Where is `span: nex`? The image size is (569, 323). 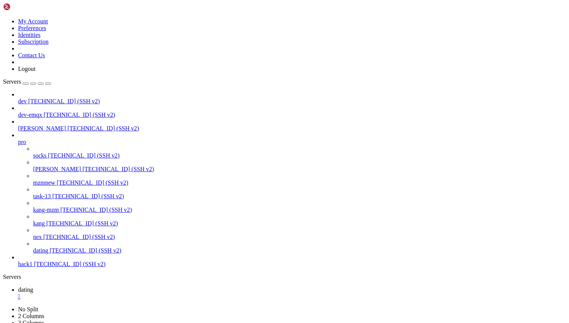 span: nex is located at coordinates (37, 236).